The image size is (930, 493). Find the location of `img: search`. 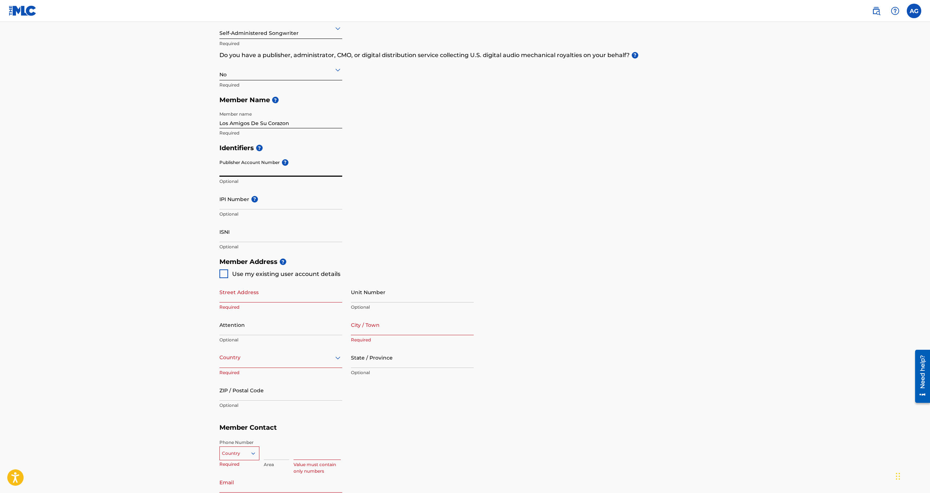

img: search is located at coordinates (877, 11).